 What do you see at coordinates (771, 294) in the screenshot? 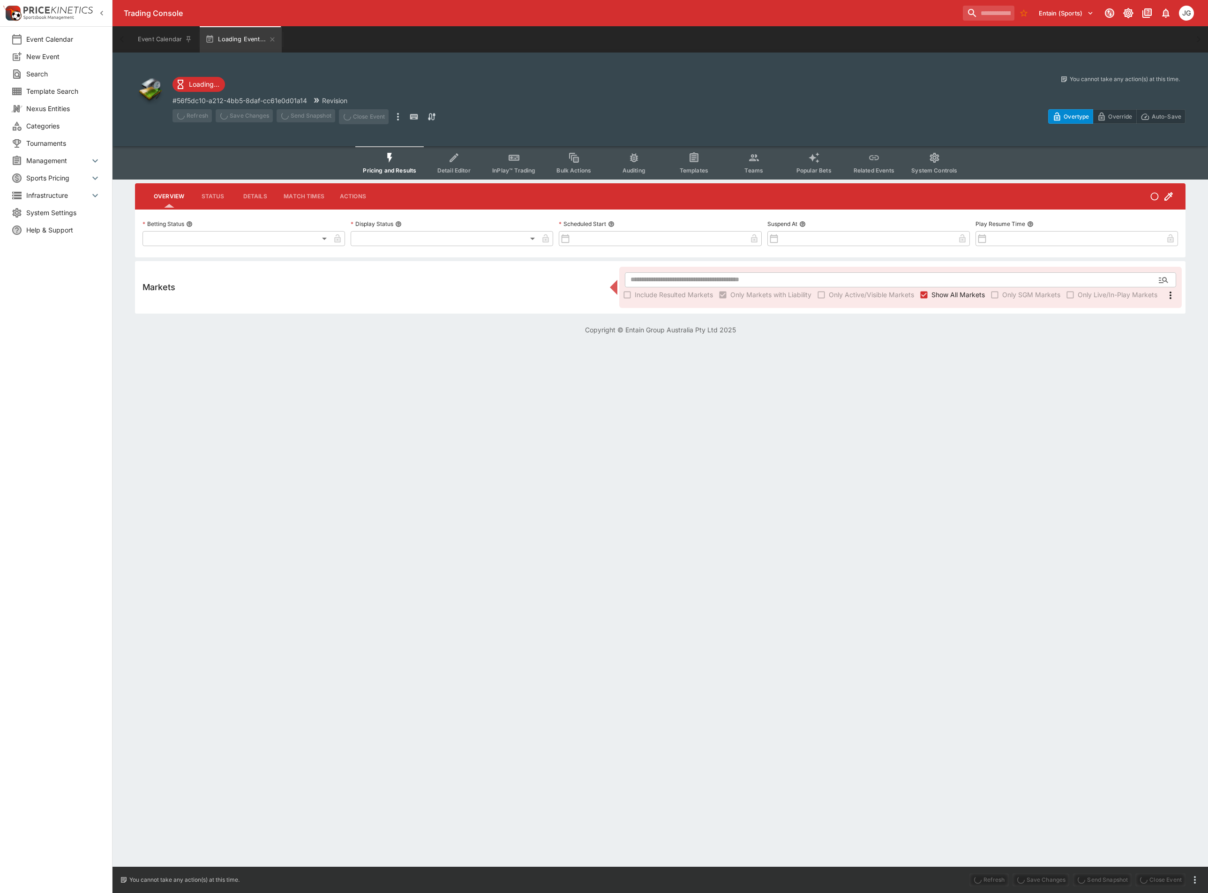
I see `span: Only Markets with Liability` at bounding box center [771, 294].